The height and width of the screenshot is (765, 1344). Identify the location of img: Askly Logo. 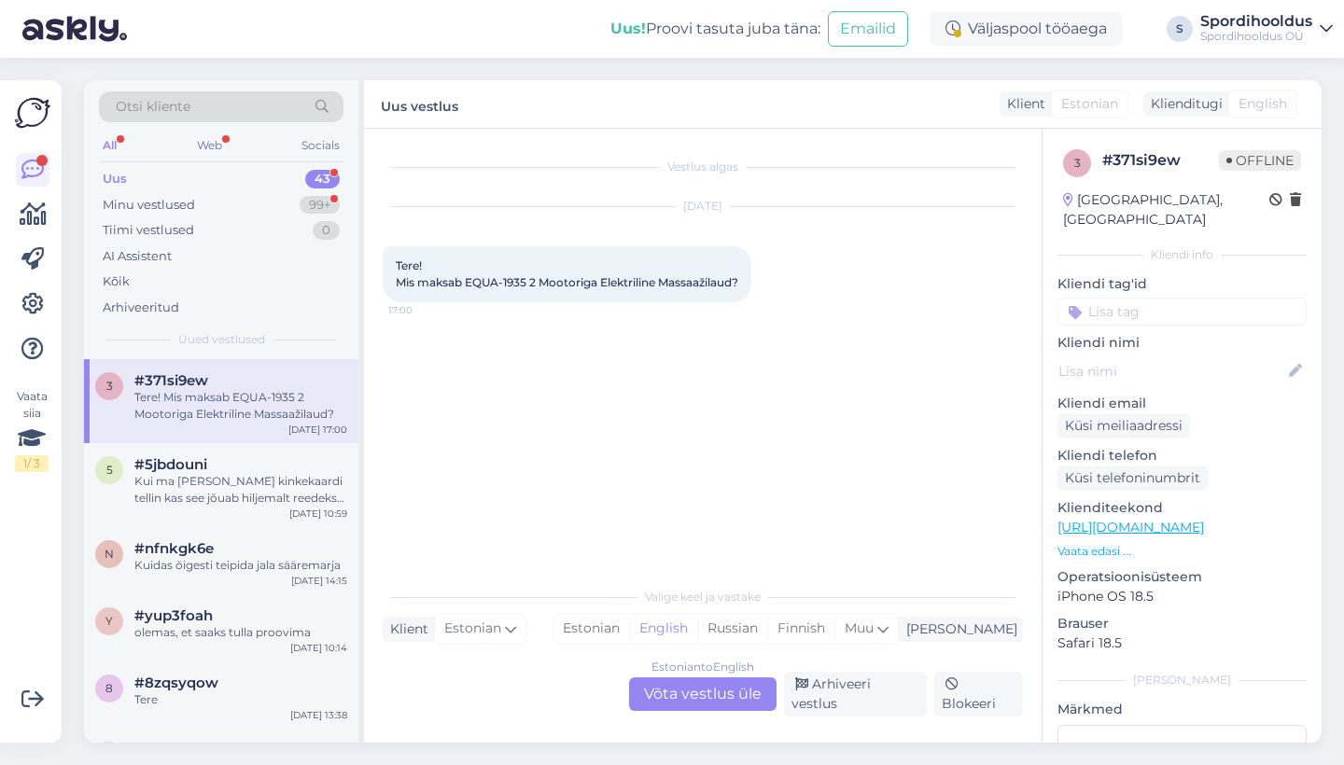
(33, 113).